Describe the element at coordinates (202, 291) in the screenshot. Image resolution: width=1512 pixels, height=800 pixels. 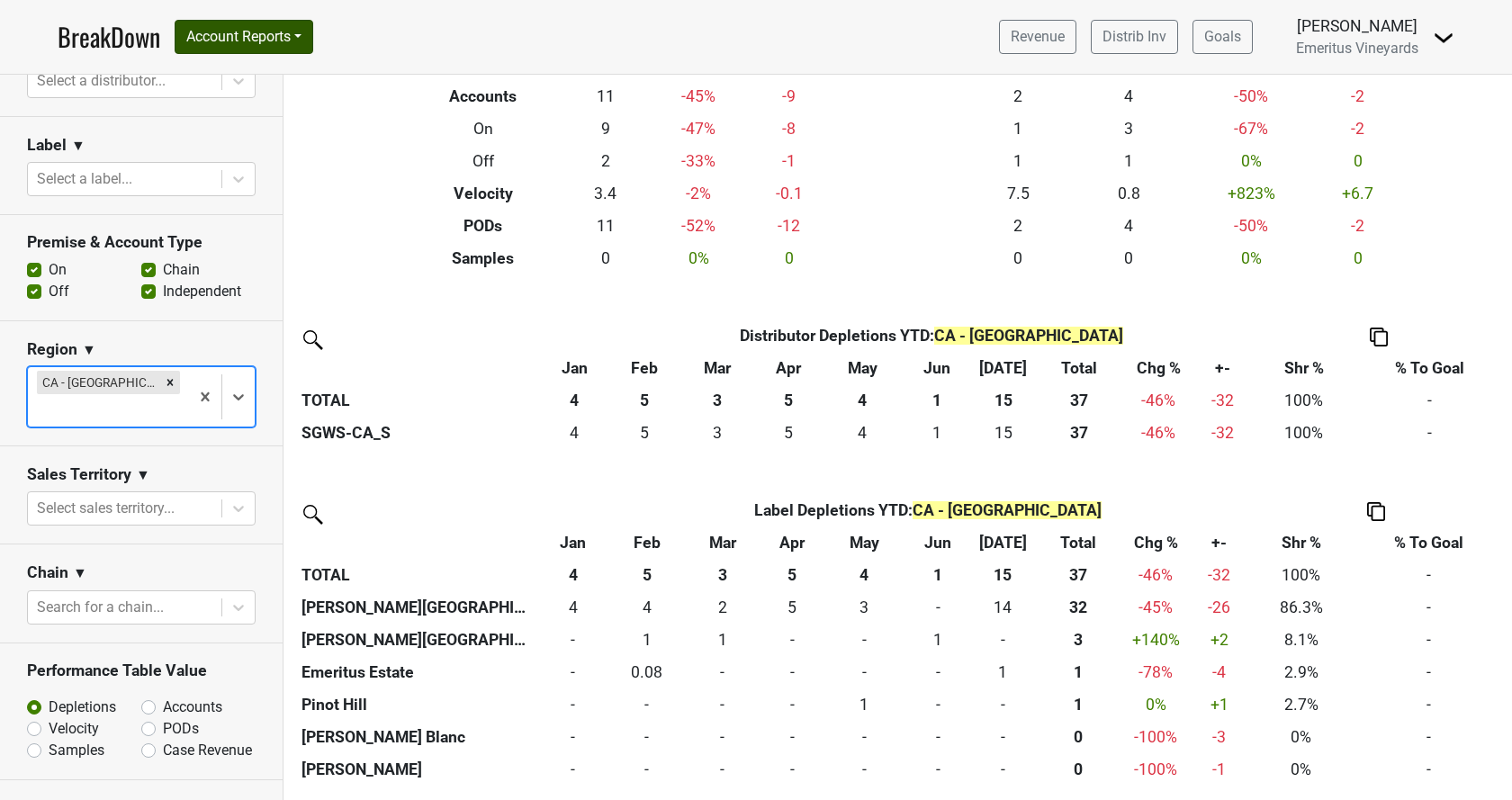
I see `label: Independent` at that location.